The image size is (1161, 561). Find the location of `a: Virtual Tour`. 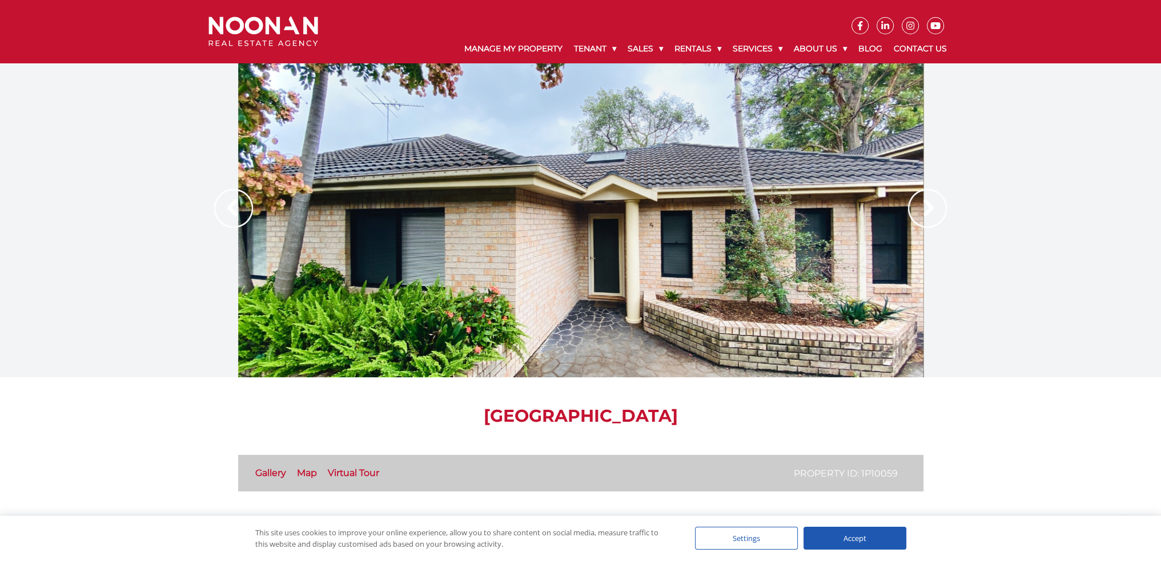

a: Virtual Tour is located at coordinates (354, 473).